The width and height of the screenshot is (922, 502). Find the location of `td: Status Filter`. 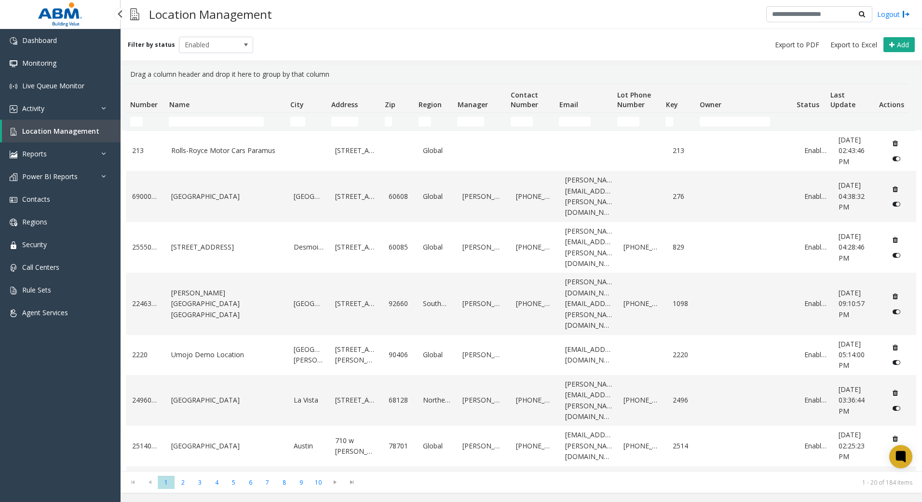

td: Status Filter is located at coordinates (810, 122).